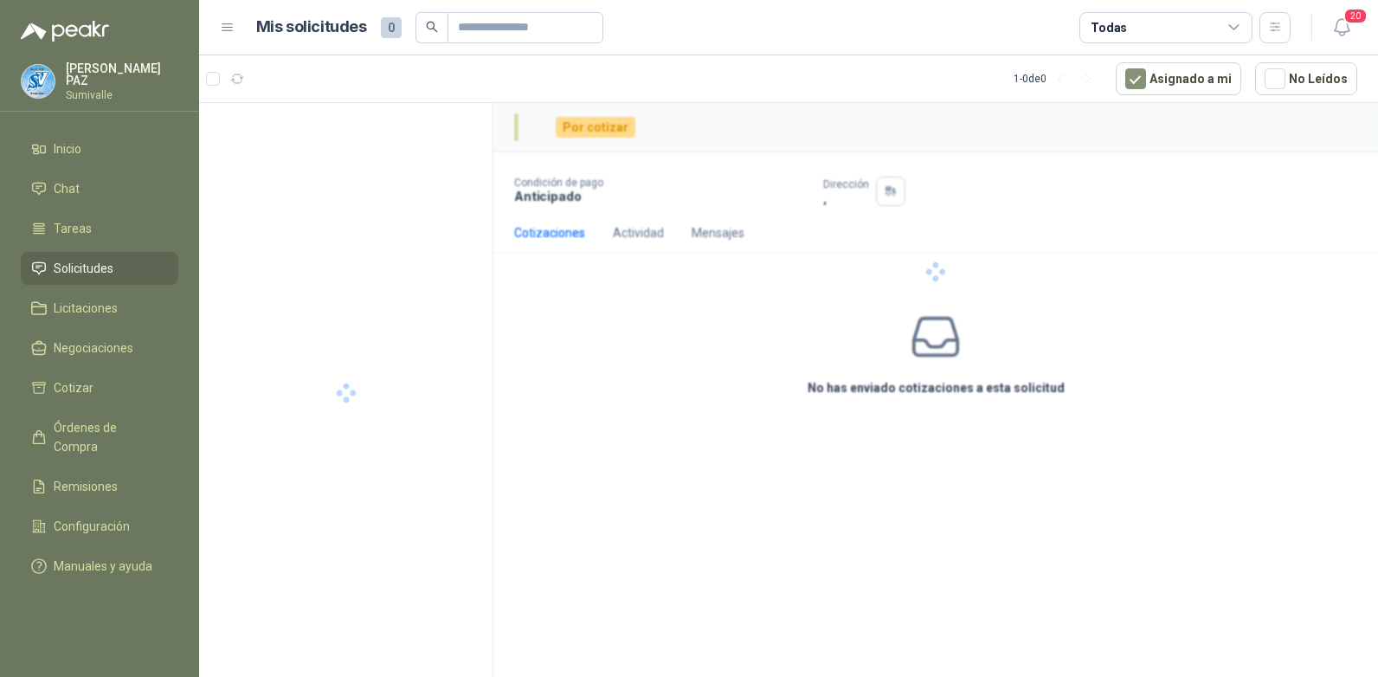  I want to click on img: Company Logo, so click(38, 81).